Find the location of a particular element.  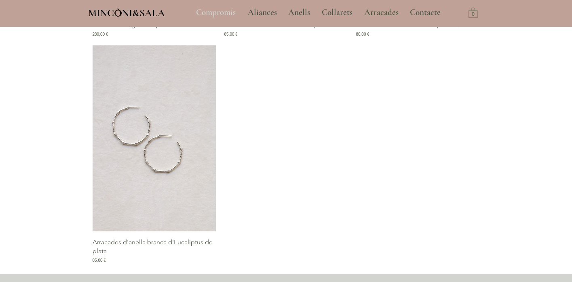

a: Compromís is located at coordinates (216, 13).